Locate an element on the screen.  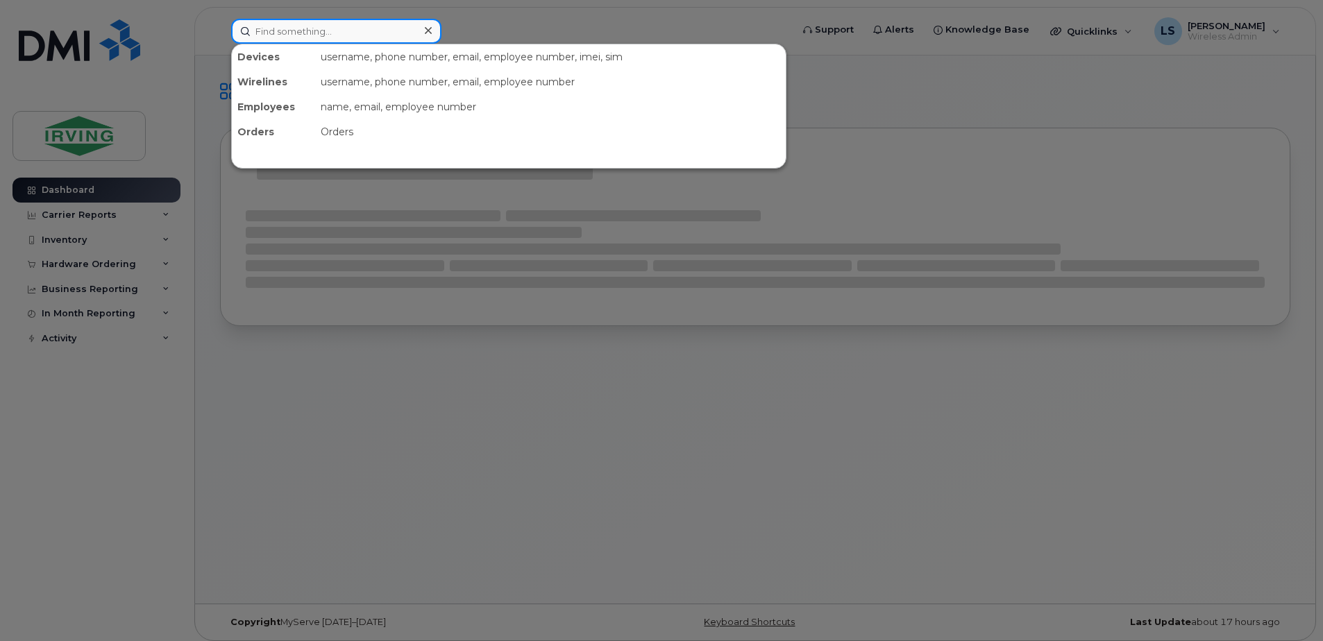
div: name, email, employee number is located at coordinates (551, 107).